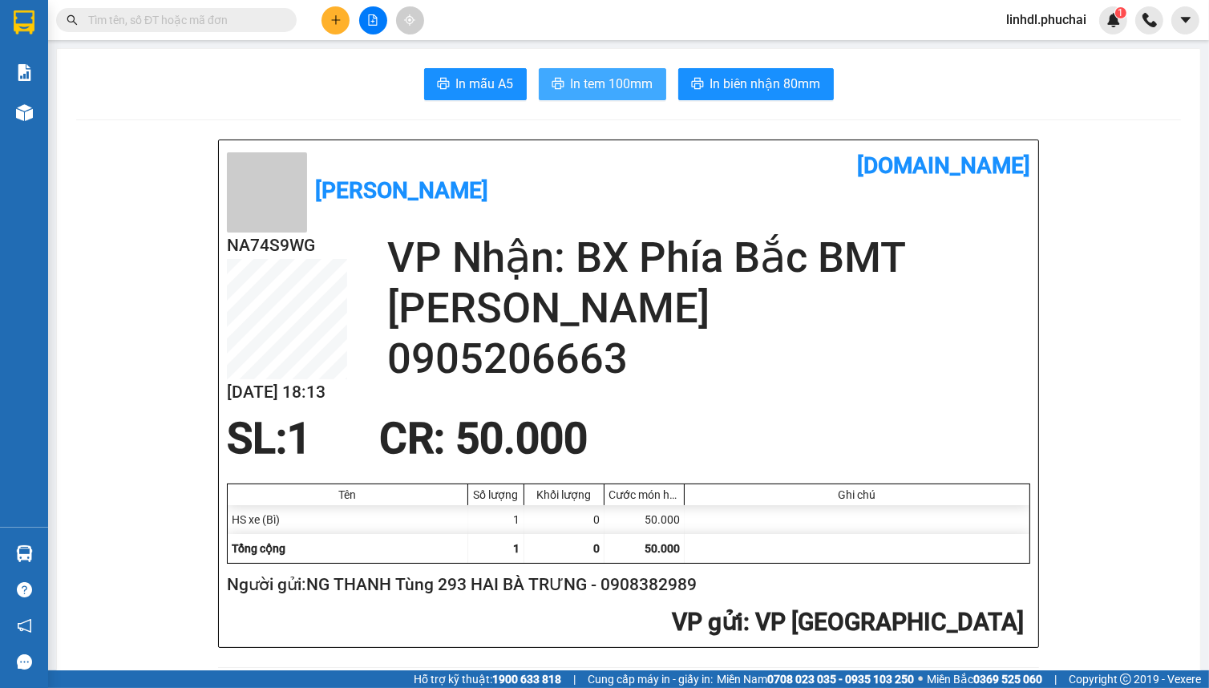  Describe the element at coordinates (476, 84) in the screenshot. I see `button: printerIn mẫu A5` at that location.